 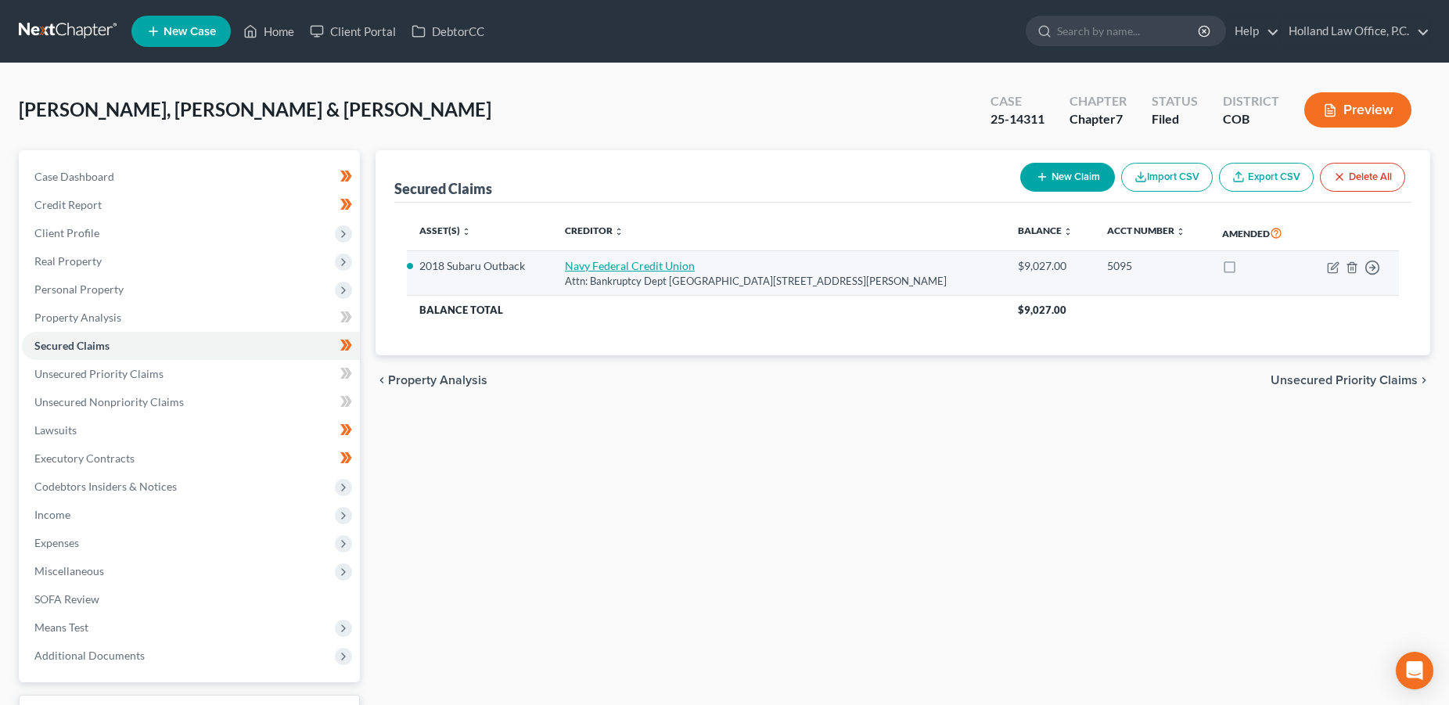 What do you see at coordinates (1042, 310) in the screenshot?
I see `span: $9,027.00` at bounding box center [1042, 310].